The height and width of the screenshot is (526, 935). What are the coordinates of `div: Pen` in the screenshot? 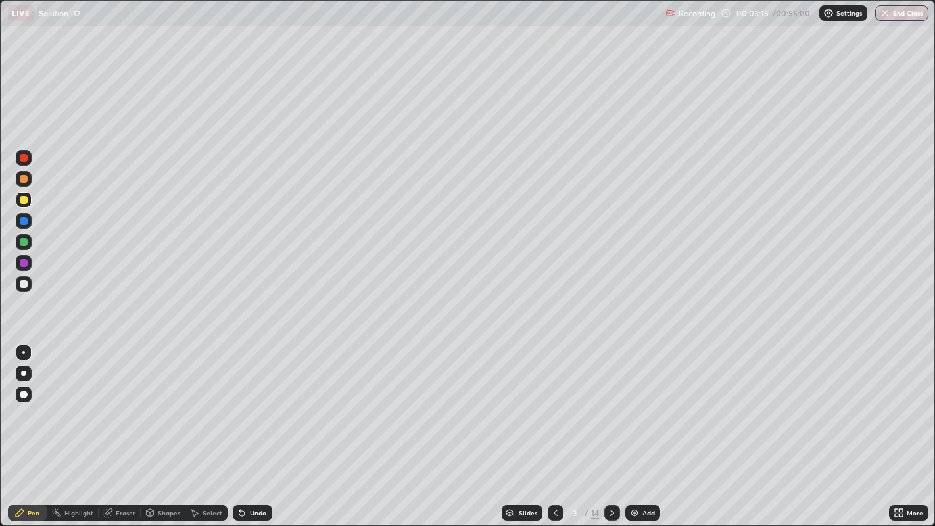 It's located at (34, 513).